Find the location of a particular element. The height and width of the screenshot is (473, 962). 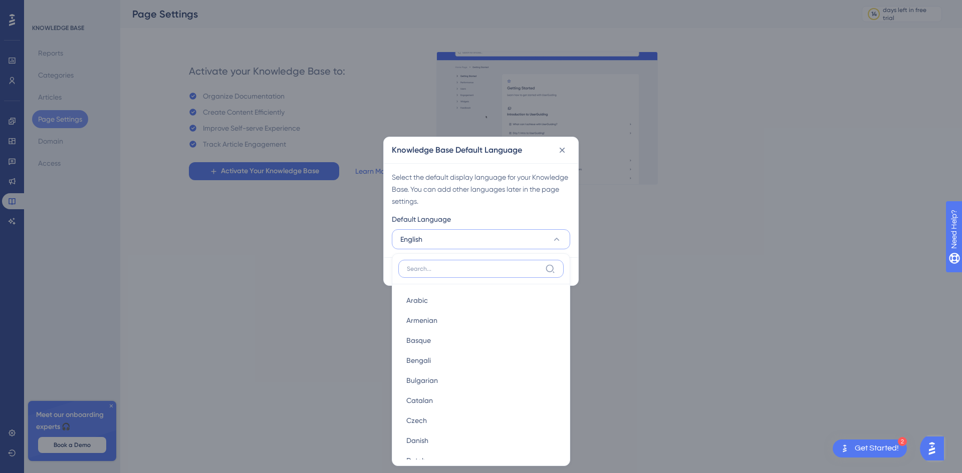

div: 2 is located at coordinates (902, 442).